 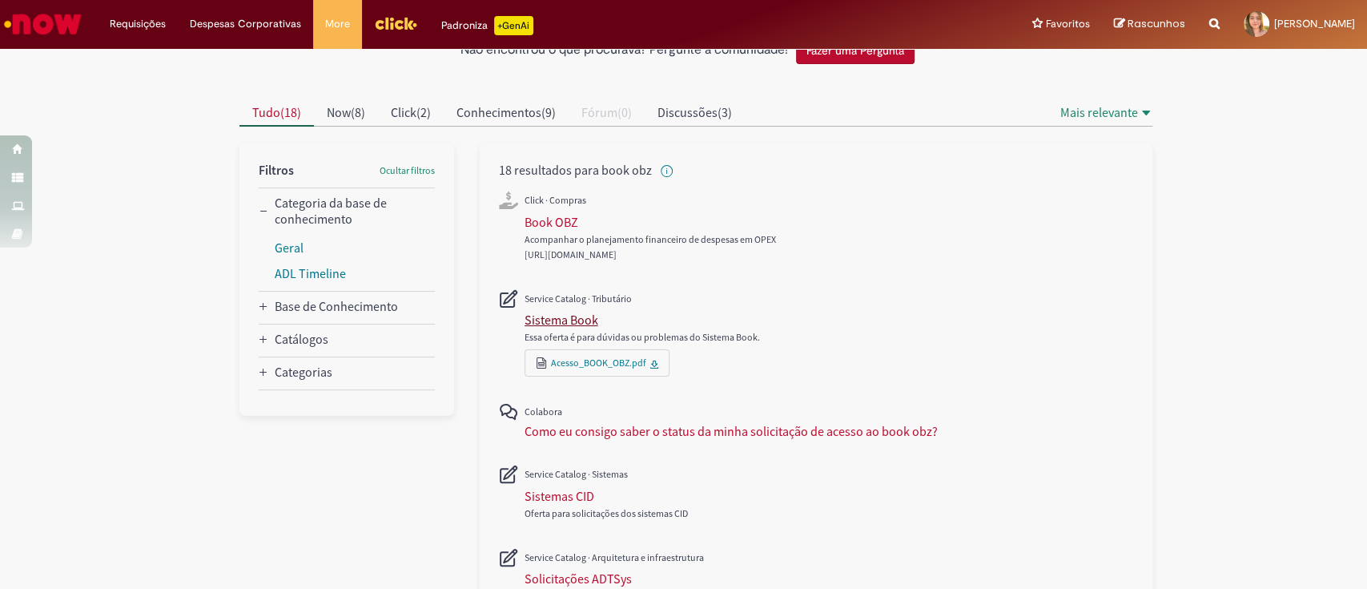 I want to click on div: Padroniza, so click(x=487, y=26).